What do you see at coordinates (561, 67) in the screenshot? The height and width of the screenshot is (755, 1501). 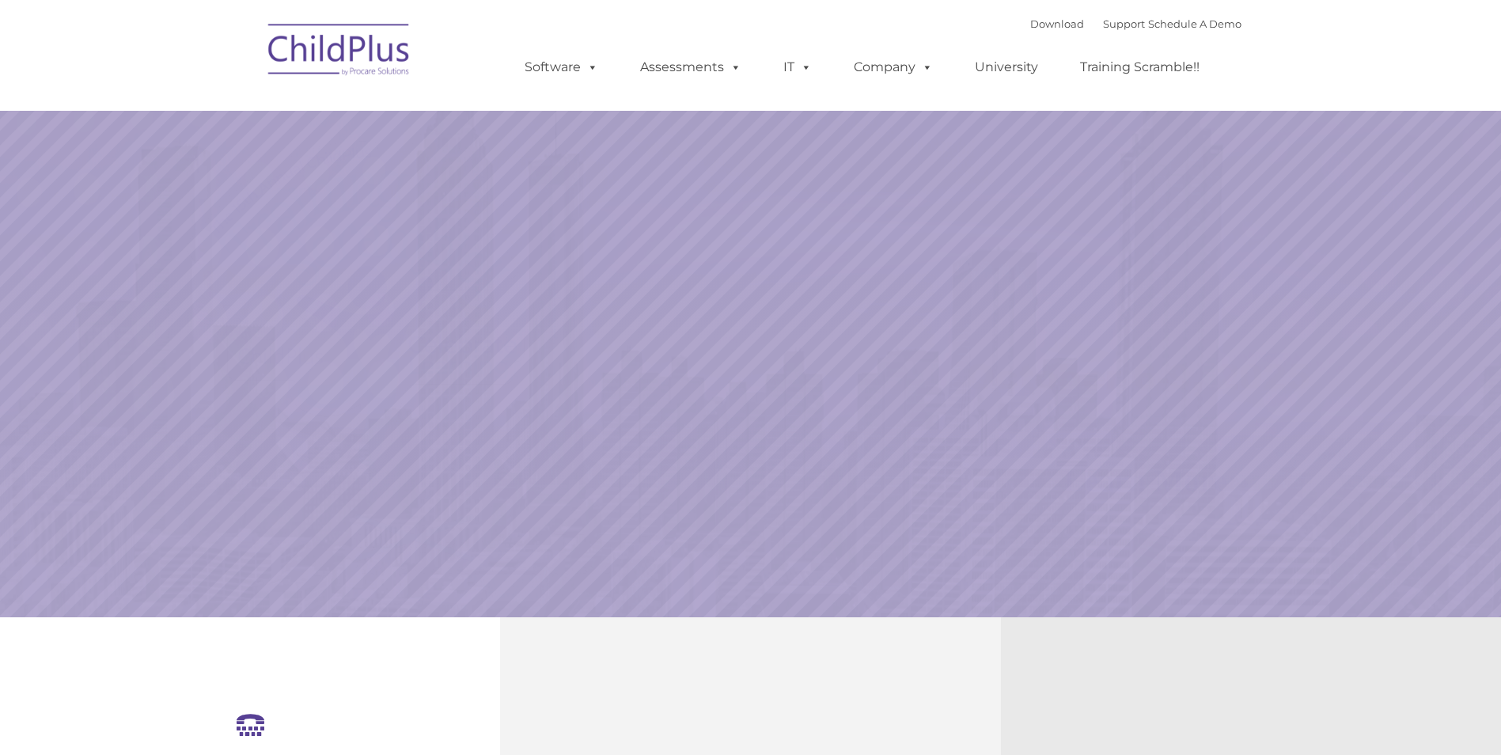 I see `a: Software` at bounding box center [561, 67].